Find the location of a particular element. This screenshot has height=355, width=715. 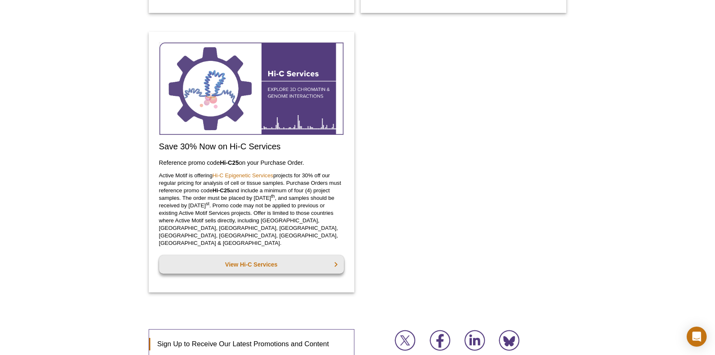

h3: Sign Up to Receive Our Latest Promotions and Content is located at coordinates (247, 344).